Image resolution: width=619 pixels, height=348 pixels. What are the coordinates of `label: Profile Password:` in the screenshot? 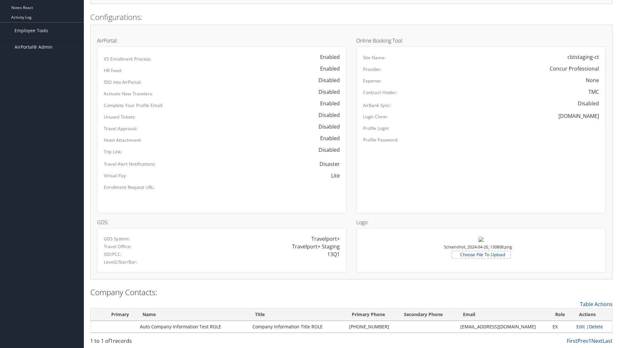 It's located at (381, 140).